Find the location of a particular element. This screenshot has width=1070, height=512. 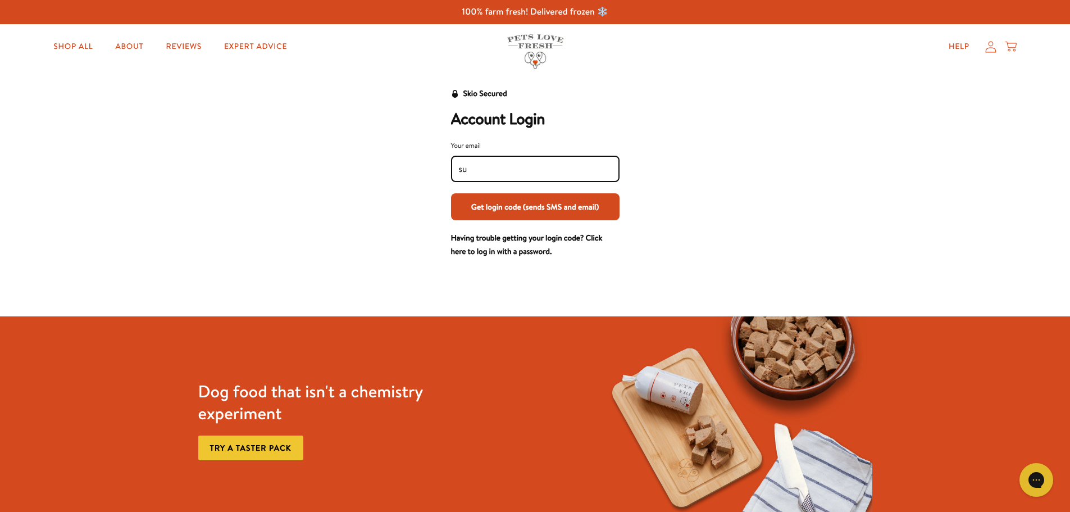

img: Pets Love Fresh is located at coordinates (535, 51).